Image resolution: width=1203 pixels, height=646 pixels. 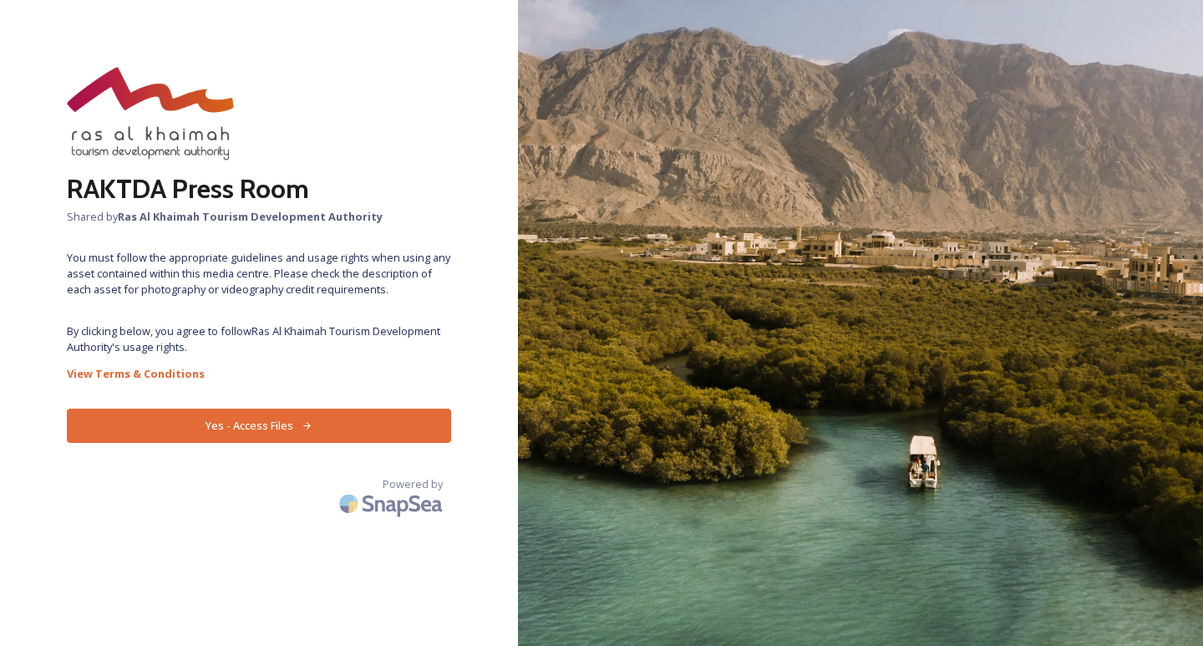 I want to click on span: By clicking below, you agree to follow Ras Al Khaimah Tourism Development Authority 's usage rights., so click(x=259, y=339).